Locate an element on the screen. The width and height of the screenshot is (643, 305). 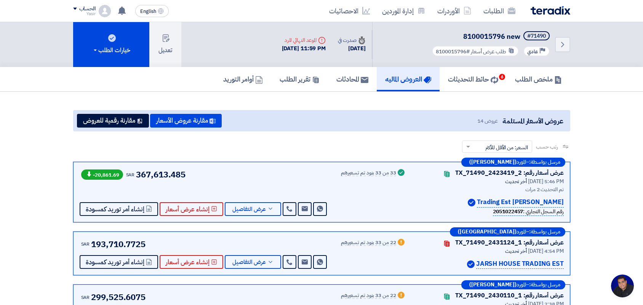
a: الاحصائيات is located at coordinates (349, 11).